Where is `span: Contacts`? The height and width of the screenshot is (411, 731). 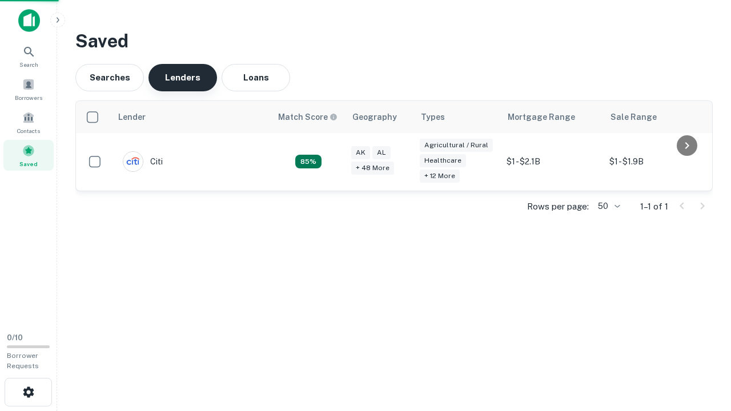
span: Contacts is located at coordinates (29, 131).